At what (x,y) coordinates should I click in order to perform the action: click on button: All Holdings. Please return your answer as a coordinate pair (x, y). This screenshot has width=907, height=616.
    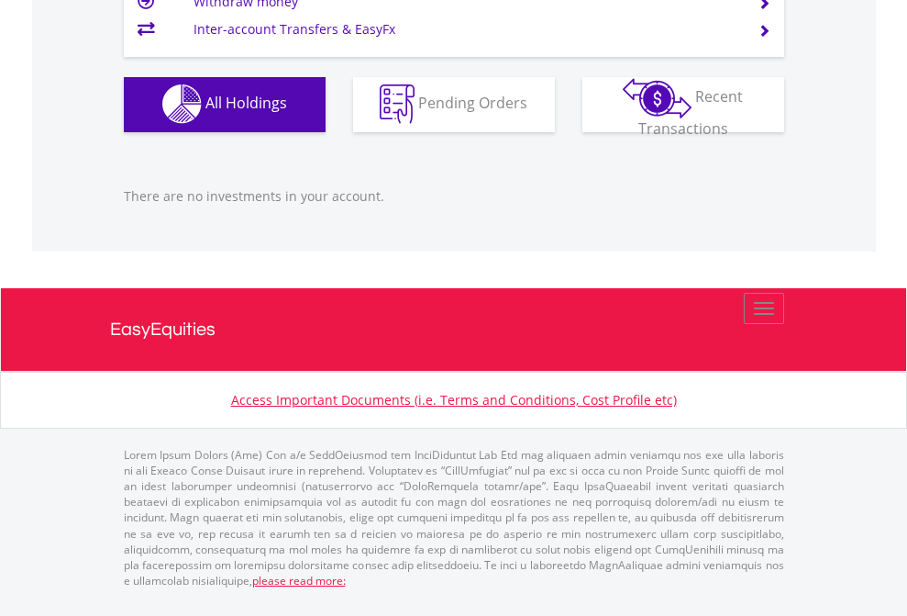
    Looking at the image, I should click on (225, 105).